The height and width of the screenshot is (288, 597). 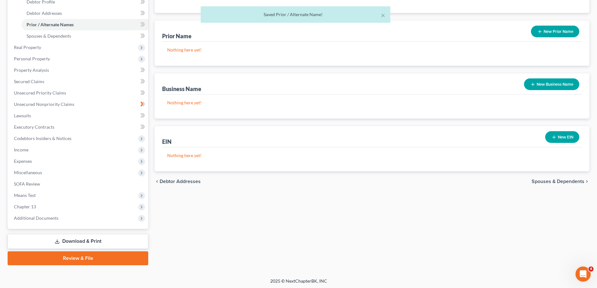 I want to click on a: Unsecured Priority Claims, so click(x=78, y=93).